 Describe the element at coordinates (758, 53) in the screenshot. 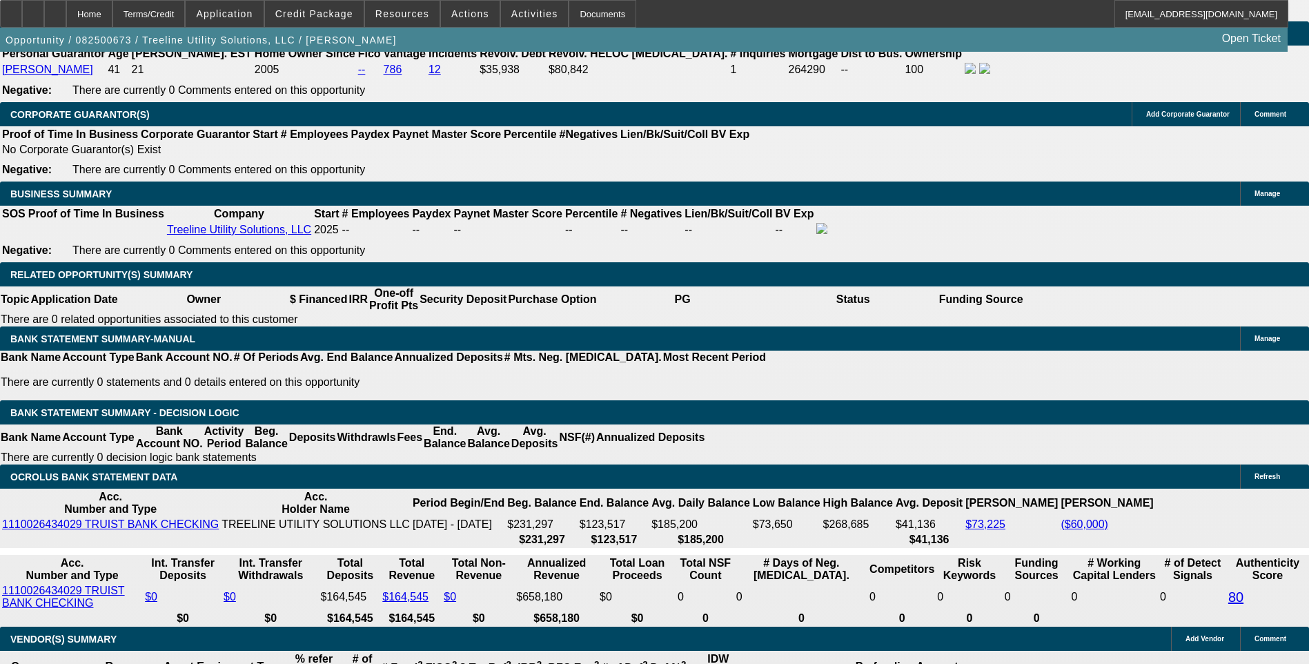

I see `b: # Inquiries` at that location.